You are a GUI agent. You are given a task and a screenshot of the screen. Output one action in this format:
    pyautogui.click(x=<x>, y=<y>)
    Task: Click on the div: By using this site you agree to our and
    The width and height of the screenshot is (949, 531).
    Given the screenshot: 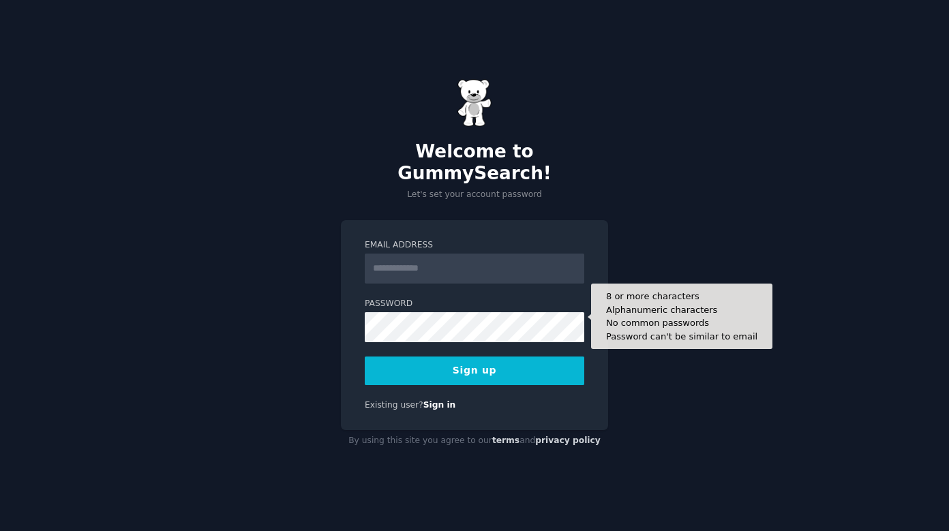 What is the action you would take?
    pyautogui.click(x=474, y=441)
    